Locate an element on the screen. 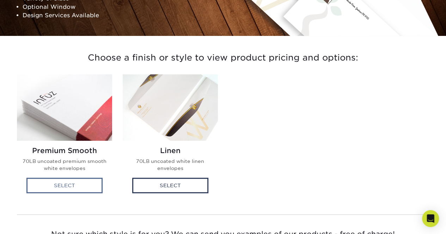 The image size is (446, 234). div: Open Intercom Messenger is located at coordinates (430, 219).